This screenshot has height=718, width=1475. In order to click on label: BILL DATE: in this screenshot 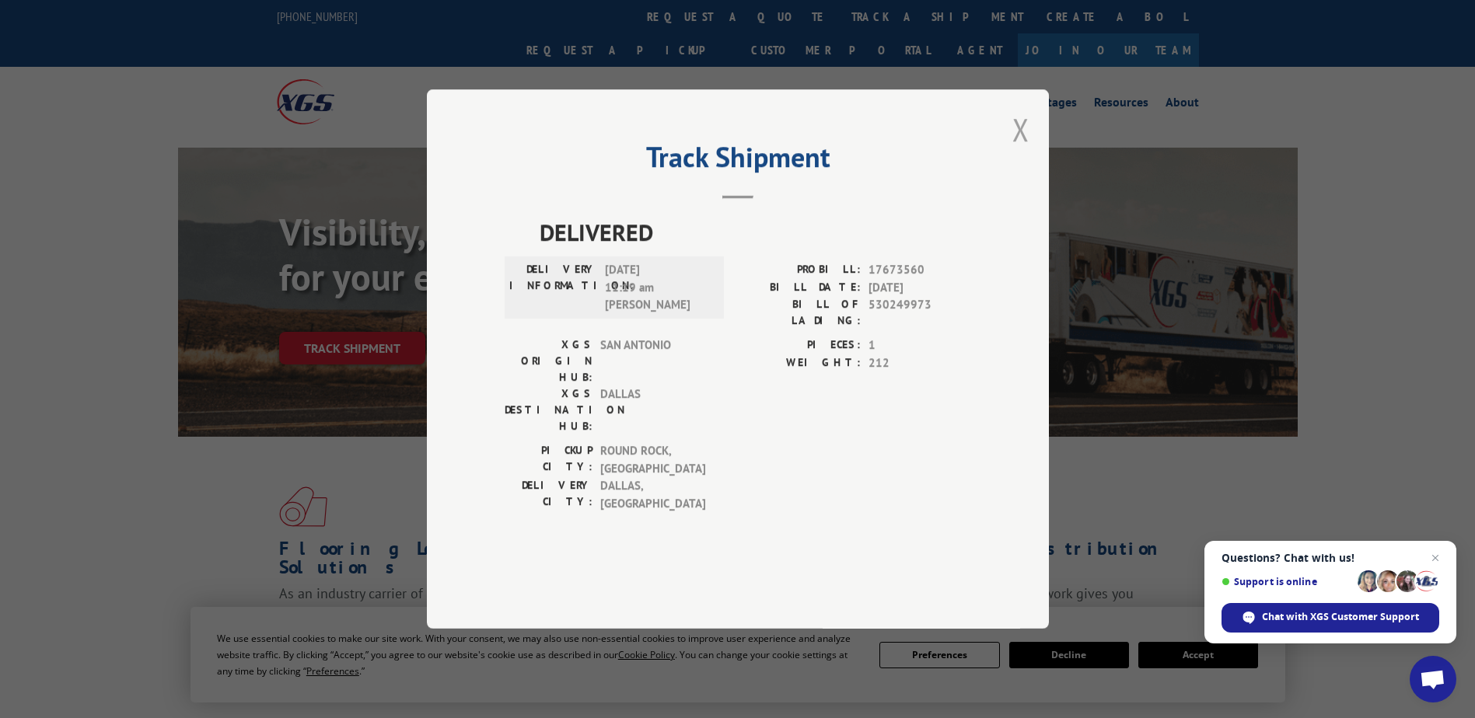, I will do `click(799, 288)`.